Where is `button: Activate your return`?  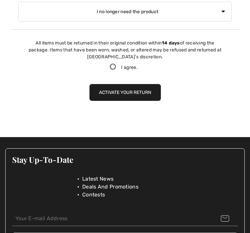
button: Activate your return is located at coordinates (125, 92).